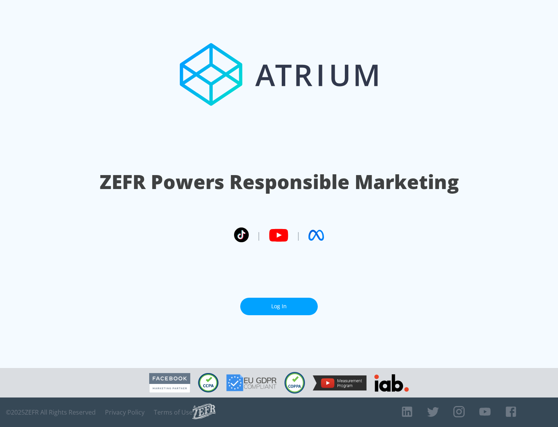  Describe the element at coordinates (51, 412) in the screenshot. I see `span: © 2025 ZEFR All Rights Reserved` at that location.